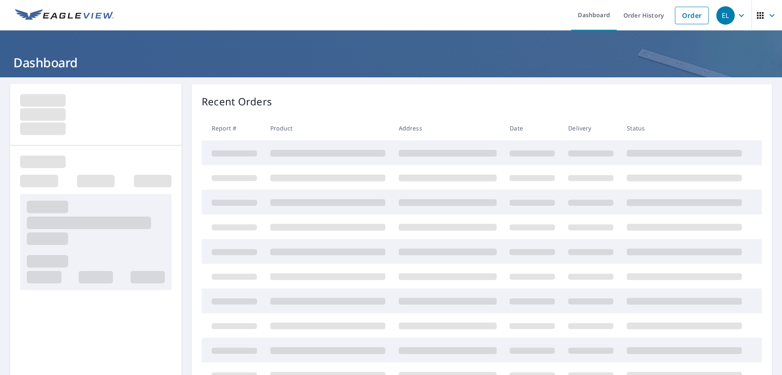 This screenshot has width=782, height=375. Describe the element at coordinates (691, 15) in the screenshot. I see `a: Order` at that location.